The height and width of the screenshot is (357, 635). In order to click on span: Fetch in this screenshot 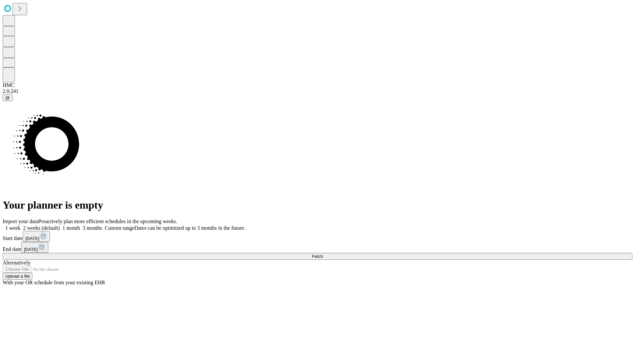, I will do `click(317, 256)`.